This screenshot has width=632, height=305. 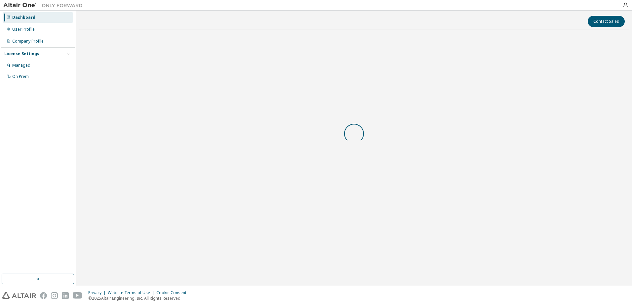 I want to click on img: facebook.svg, so click(x=43, y=296).